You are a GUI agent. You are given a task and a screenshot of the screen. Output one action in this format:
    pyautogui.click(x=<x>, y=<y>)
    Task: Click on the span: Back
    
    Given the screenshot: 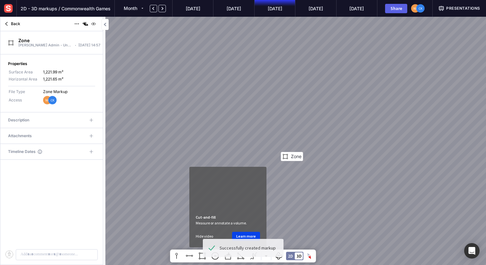 What is the action you would take?
    pyautogui.click(x=15, y=24)
    